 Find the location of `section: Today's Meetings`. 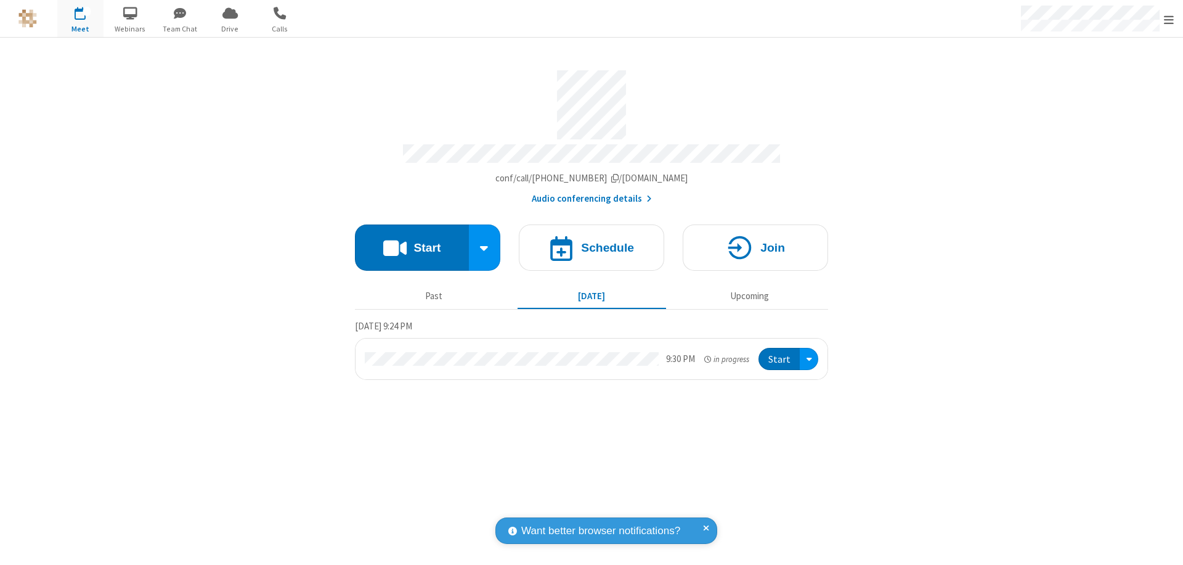

section: Today's Meetings is located at coordinates (592, 349).